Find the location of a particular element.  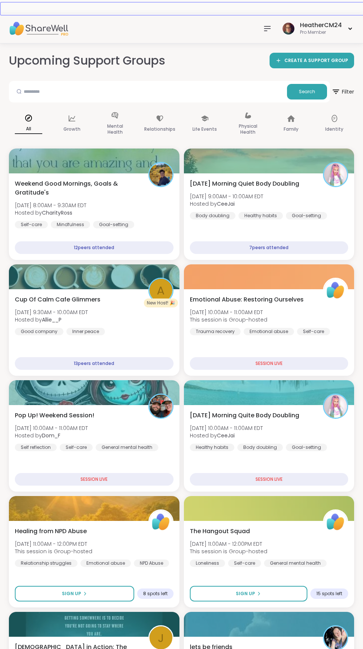

a: CREATE A SUPPORT GROUP is located at coordinates (312, 60).